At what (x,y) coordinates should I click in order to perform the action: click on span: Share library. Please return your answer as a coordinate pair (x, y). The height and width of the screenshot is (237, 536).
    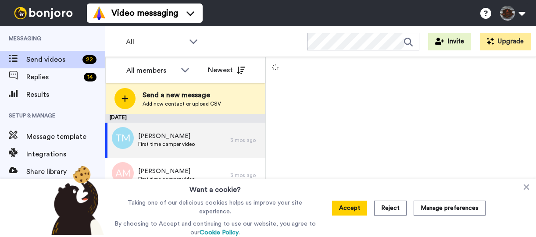
    Looking at the image, I should click on (66, 172).